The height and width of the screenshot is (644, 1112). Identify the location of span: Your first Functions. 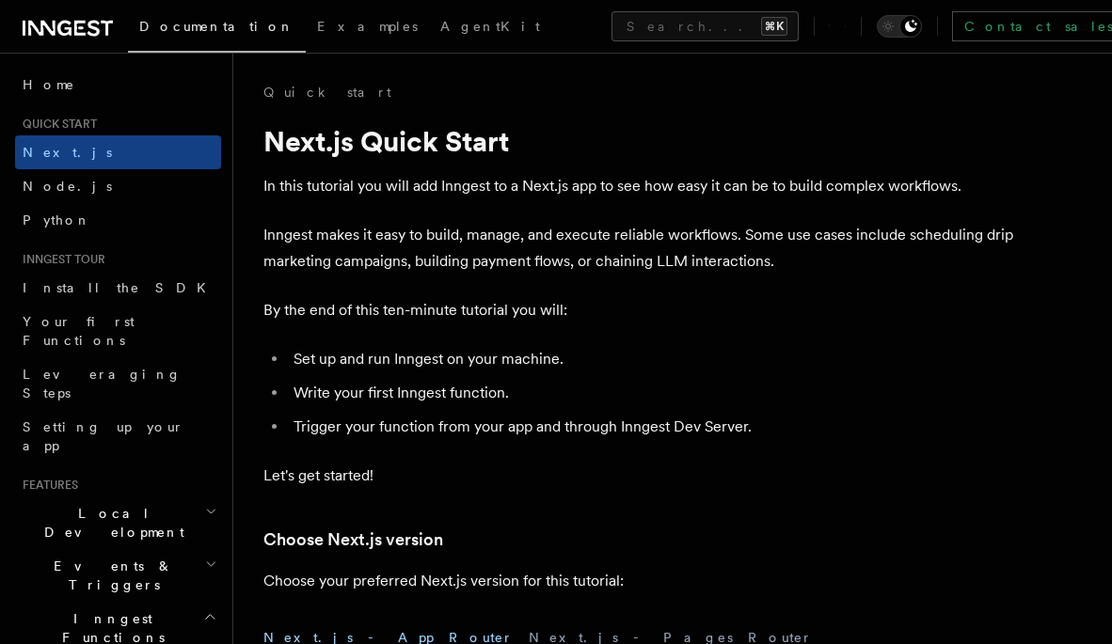
(78, 331).